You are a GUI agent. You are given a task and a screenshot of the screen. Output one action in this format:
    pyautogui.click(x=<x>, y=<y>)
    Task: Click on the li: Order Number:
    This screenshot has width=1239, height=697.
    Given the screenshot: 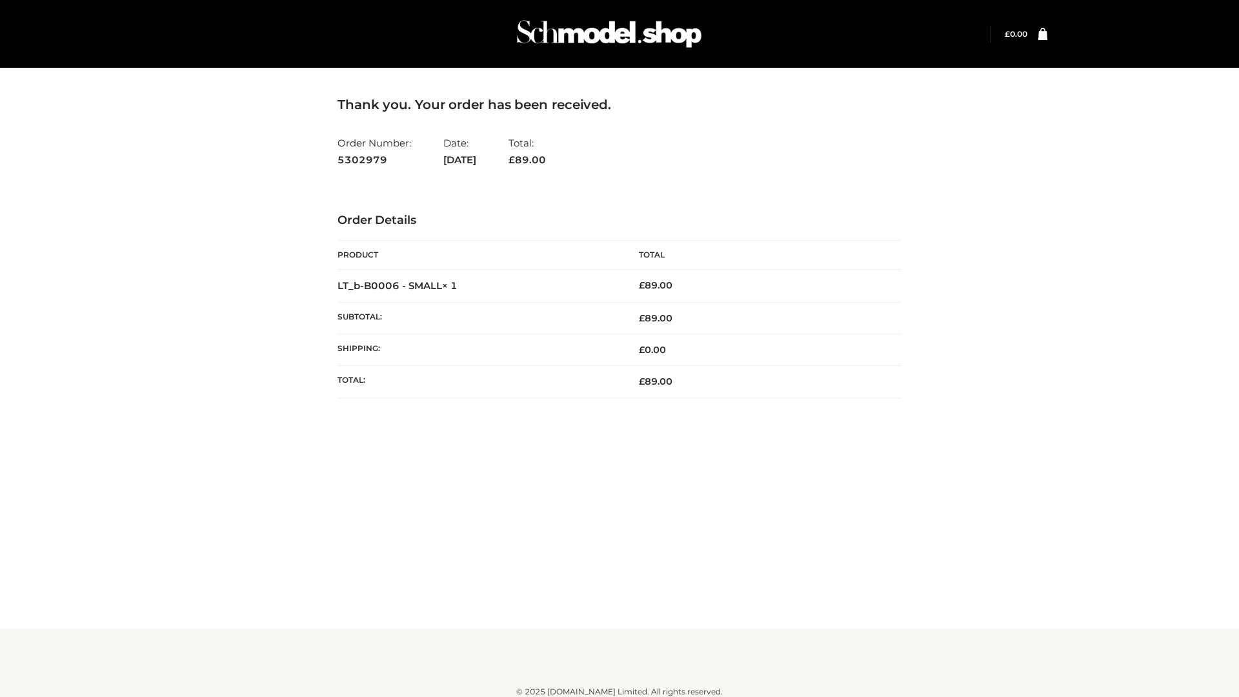 What is the action you would take?
    pyautogui.click(x=374, y=151)
    